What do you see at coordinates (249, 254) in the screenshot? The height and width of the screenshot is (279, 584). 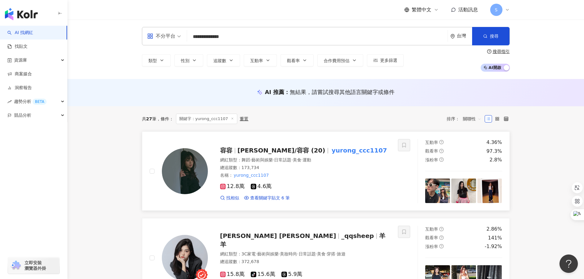 I see `span: 3C家電` at bounding box center [249, 254].